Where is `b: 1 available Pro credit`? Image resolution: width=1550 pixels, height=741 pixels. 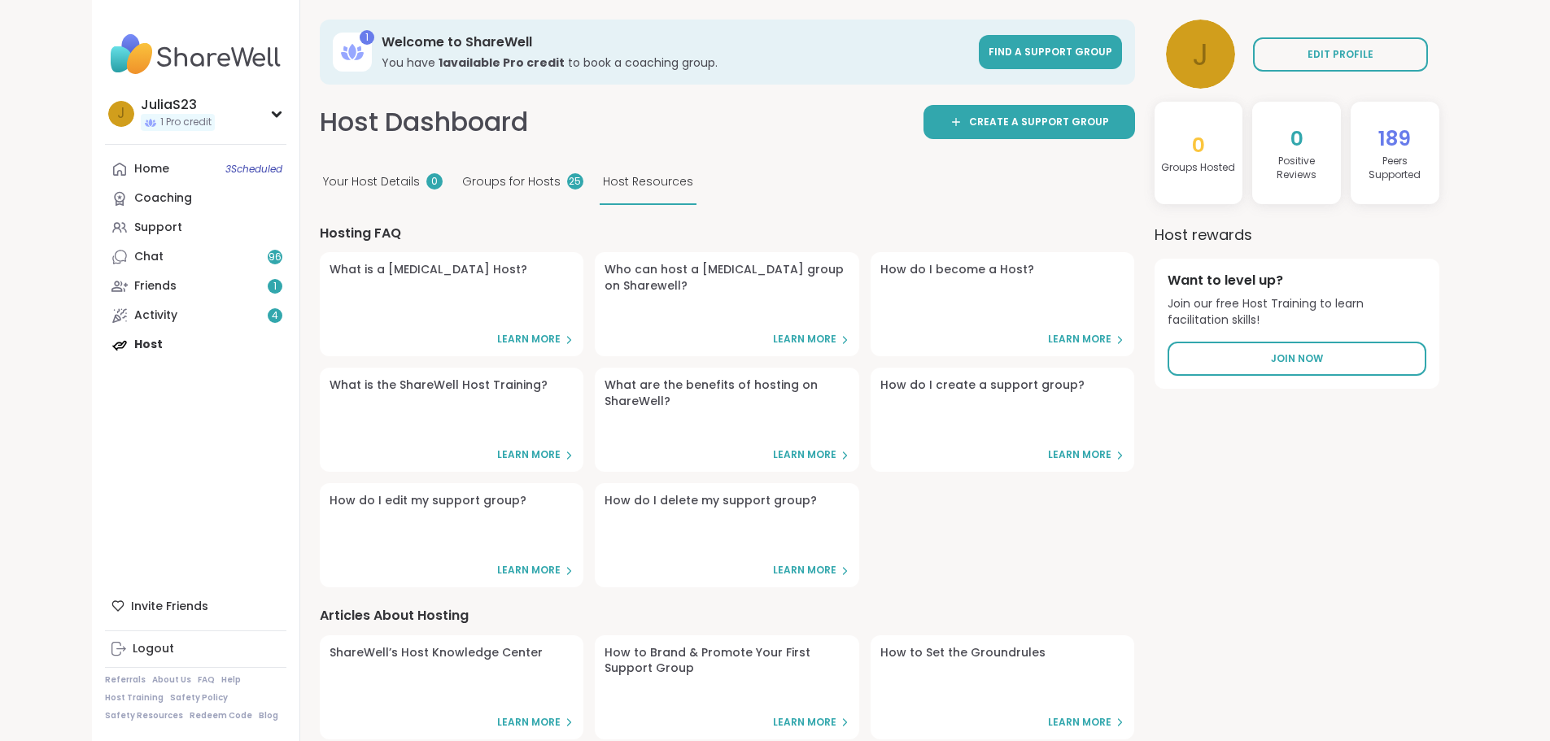
b: 1 available Pro credit is located at coordinates (501, 63).